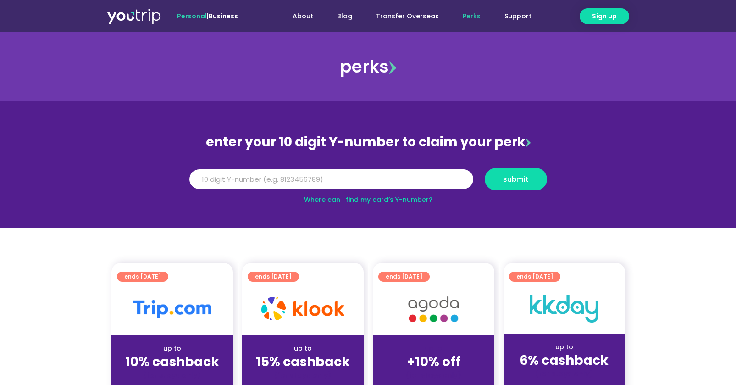 Image resolution: width=736 pixels, height=385 pixels. What do you see at coordinates (192, 16) in the screenshot?
I see `span: Personal` at bounding box center [192, 16].